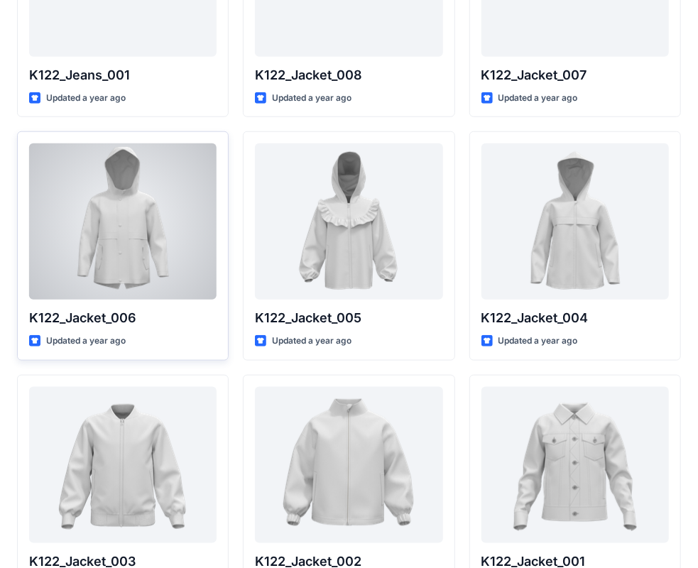  What do you see at coordinates (123, 221) in the screenshot?
I see `a: K122_Jacket_006` at bounding box center [123, 221].